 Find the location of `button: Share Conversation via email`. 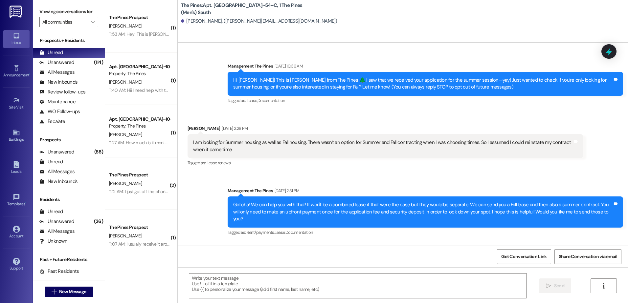

button: Share Conversation via email is located at coordinates (588, 257).